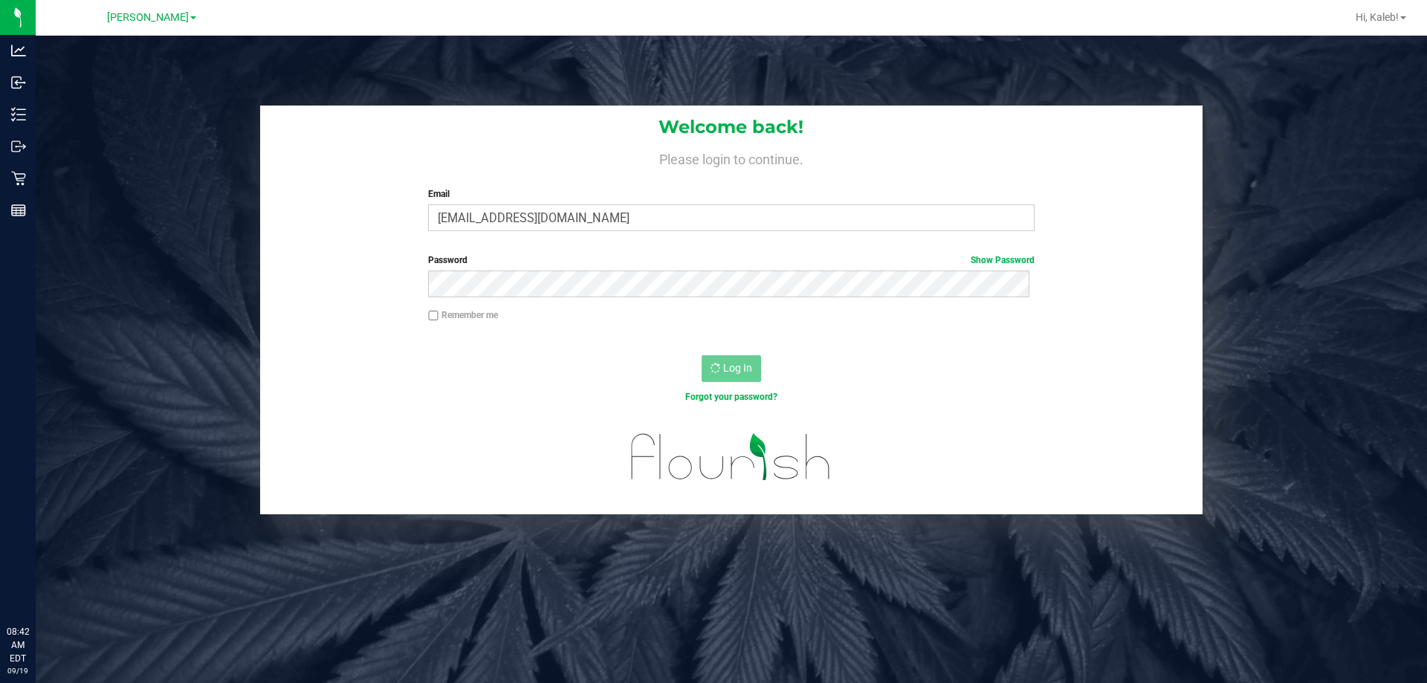  What do you see at coordinates (731, 127) in the screenshot?
I see `h1: Welcome back!` at bounding box center [731, 127].